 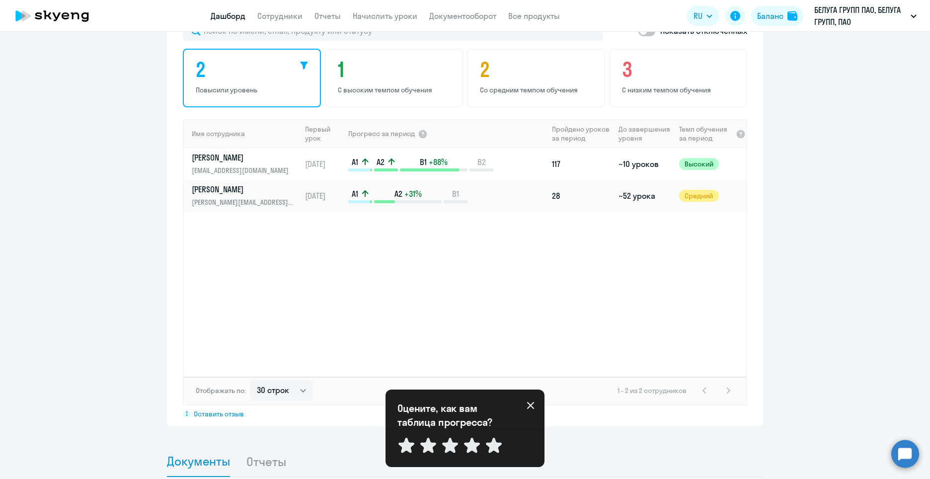 I want to click on p: Повысили уровень, so click(x=253, y=90).